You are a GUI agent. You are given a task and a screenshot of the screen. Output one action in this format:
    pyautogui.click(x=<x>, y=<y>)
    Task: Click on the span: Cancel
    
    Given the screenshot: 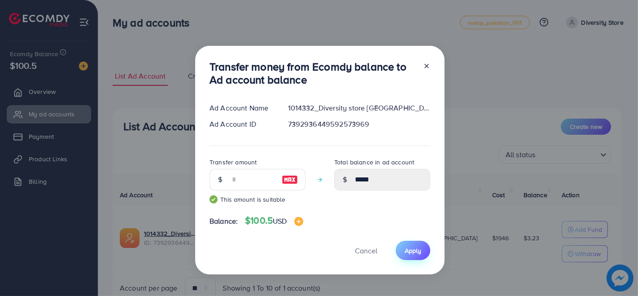 What is the action you would take?
    pyautogui.click(x=366, y=250)
    